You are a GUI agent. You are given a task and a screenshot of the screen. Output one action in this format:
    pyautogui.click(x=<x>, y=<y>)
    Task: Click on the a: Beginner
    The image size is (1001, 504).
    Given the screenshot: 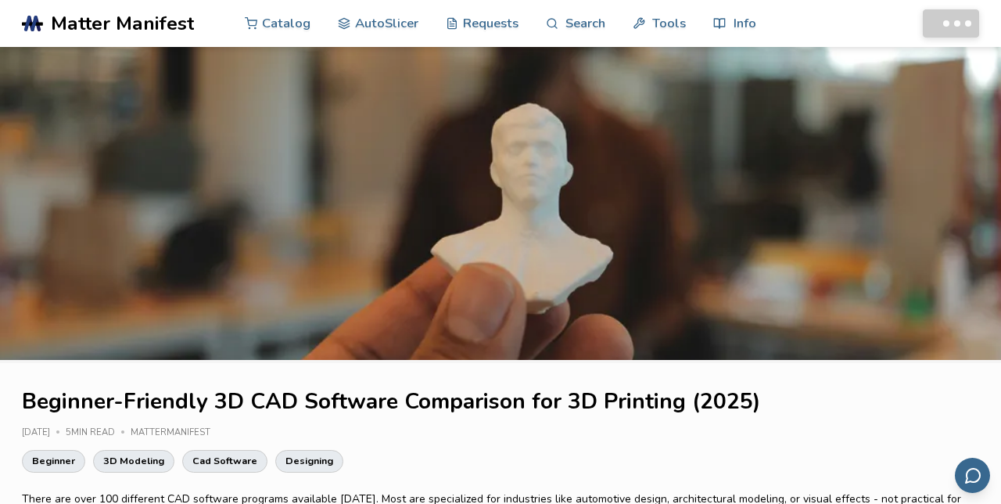 What is the action you would take?
    pyautogui.click(x=53, y=461)
    